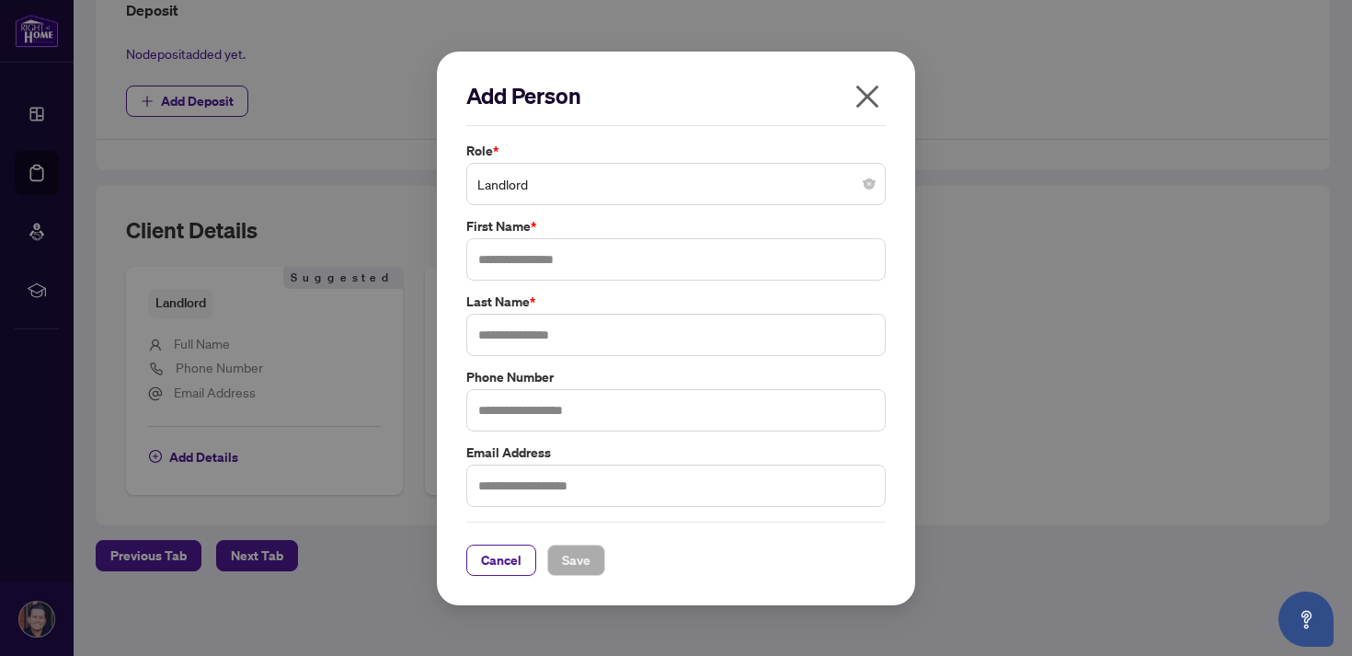 This screenshot has height=656, width=1352. Describe the element at coordinates (676, 96) in the screenshot. I see `h2: Add Person` at that location.